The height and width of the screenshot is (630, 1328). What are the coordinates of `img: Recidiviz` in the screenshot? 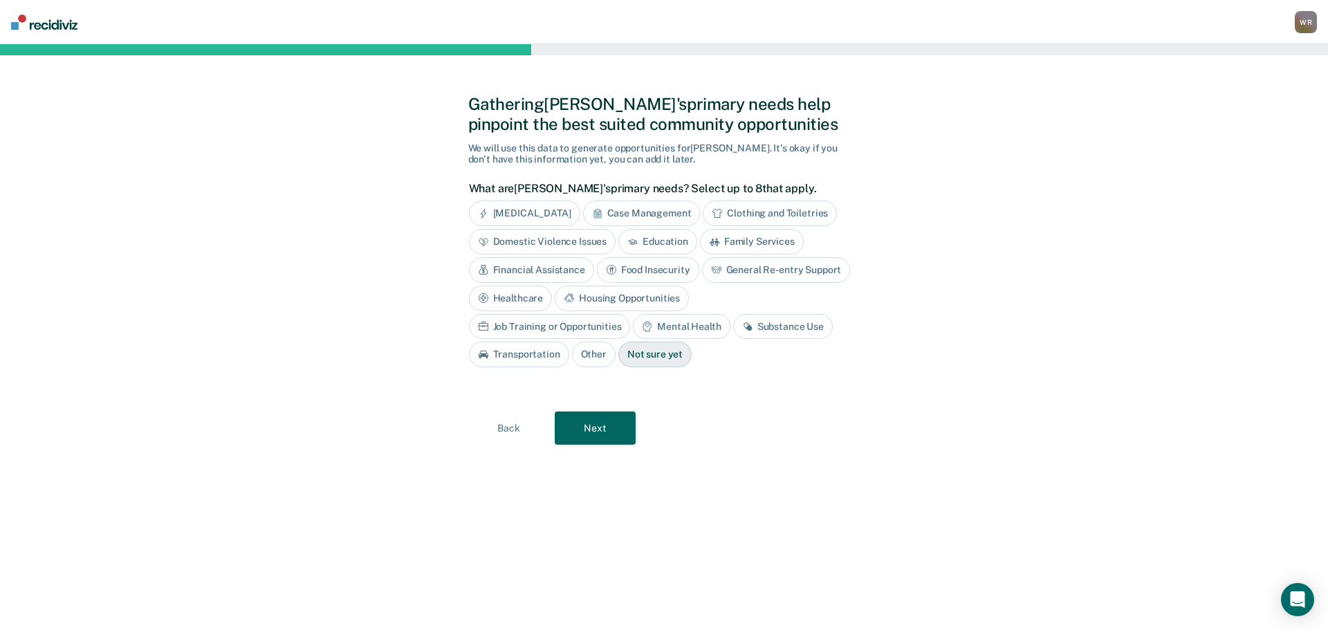 It's located at (44, 22).